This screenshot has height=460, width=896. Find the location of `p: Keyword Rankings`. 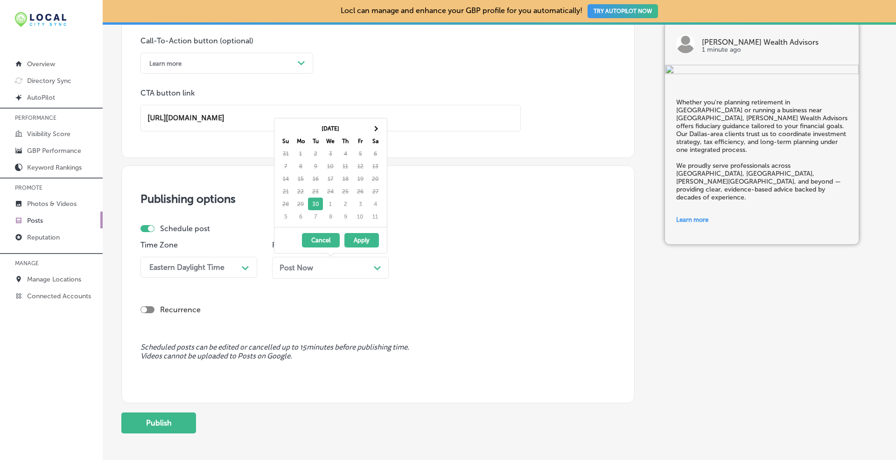

p: Keyword Rankings is located at coordinates (54, 167).